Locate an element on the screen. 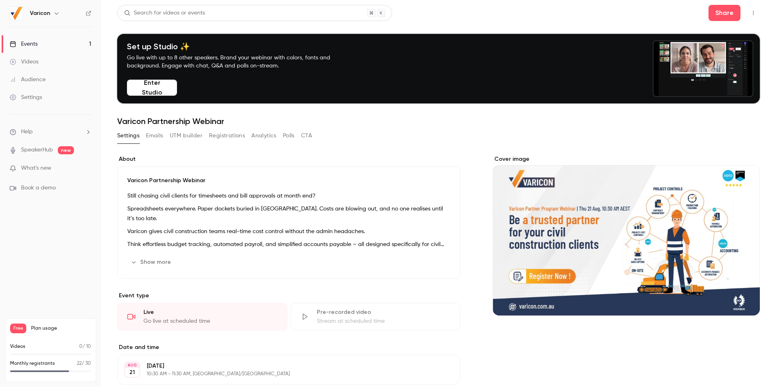 The height and width of the screenshot is (387, 776). button: Settings is located at coordinates (128, 136).